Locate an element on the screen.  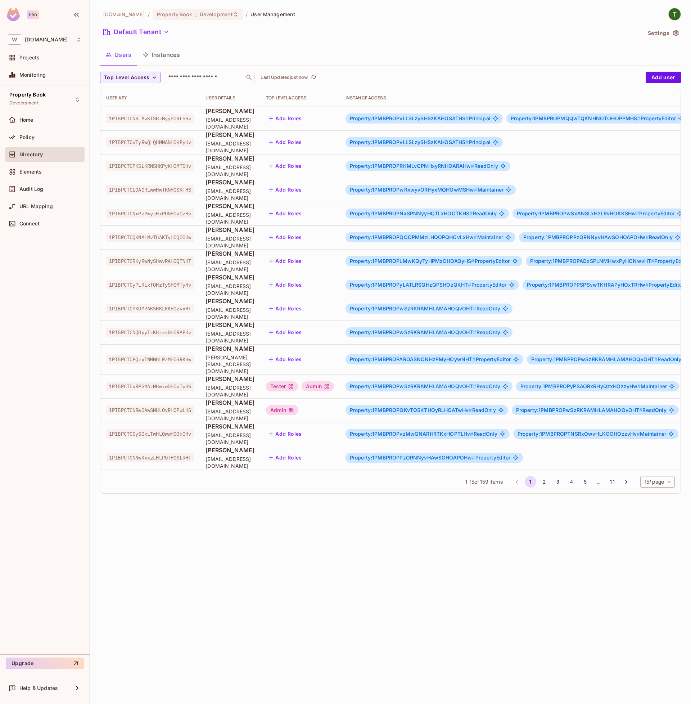
span: 1PIBPCTCQKNALMvTHAKTyHOQOOHw is located at coordinates (150, 237).